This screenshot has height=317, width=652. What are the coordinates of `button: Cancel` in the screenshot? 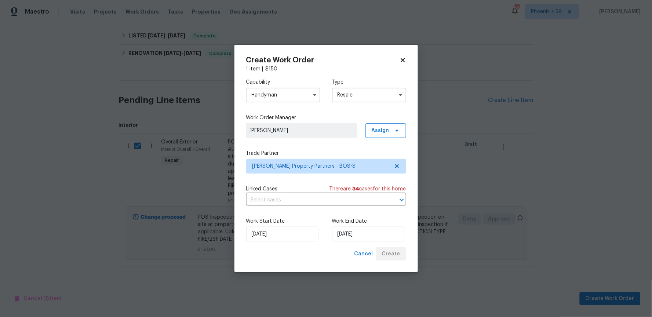 It's located at (363, 254).